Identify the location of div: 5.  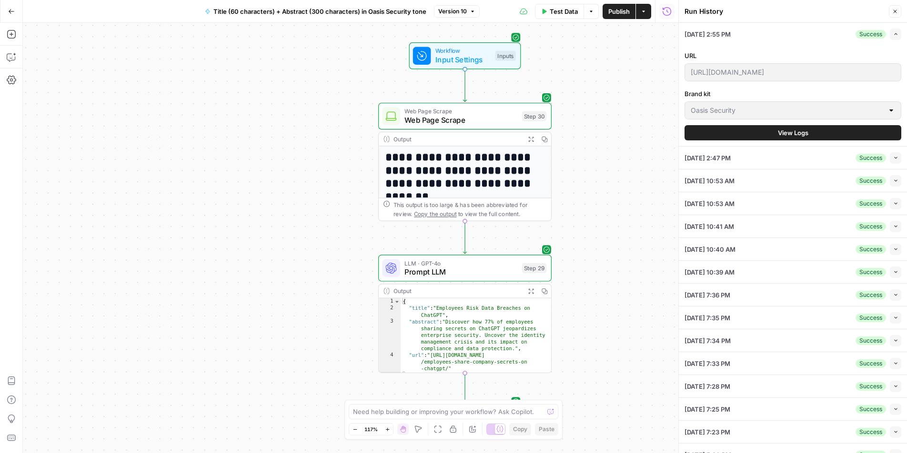
(390, 376).